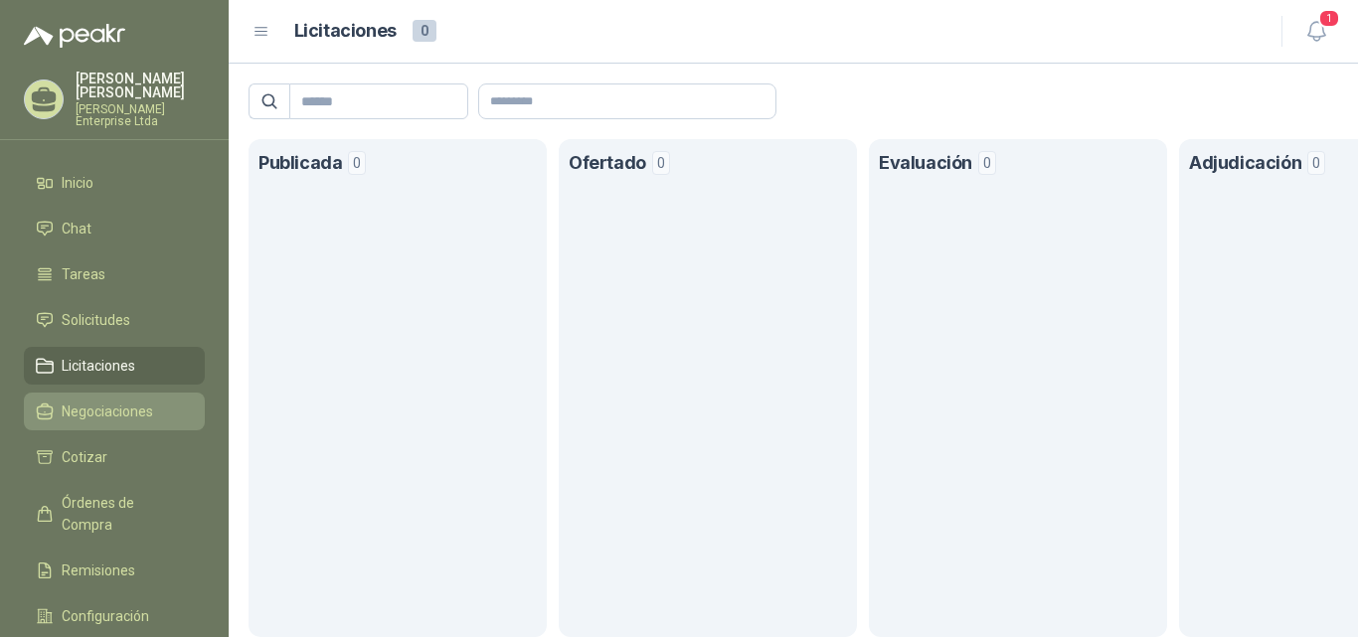  I want to click on a: Cotizar, so click(114, 457).